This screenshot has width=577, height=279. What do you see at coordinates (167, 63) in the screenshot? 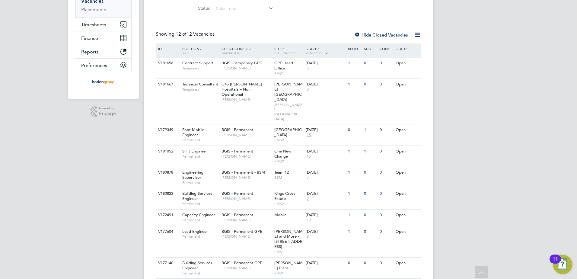
I see `div: V181656` at bounding box center [167, 63].